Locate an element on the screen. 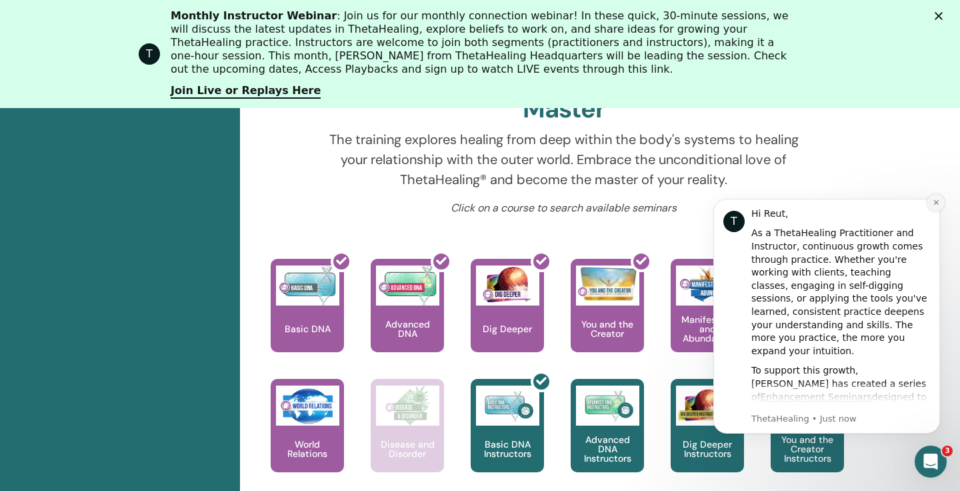 The width and height of the screenshot is (960, 491). button: Dismiss notification is located at coordinates (243, 24).